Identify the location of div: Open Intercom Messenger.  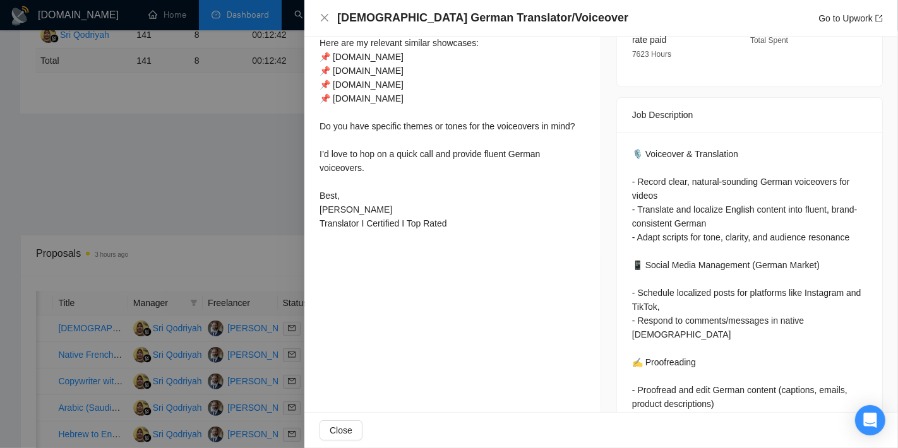
(870, 421).